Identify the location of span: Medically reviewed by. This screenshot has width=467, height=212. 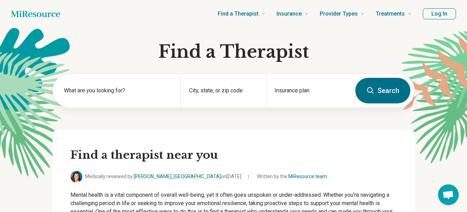
(163, 176).